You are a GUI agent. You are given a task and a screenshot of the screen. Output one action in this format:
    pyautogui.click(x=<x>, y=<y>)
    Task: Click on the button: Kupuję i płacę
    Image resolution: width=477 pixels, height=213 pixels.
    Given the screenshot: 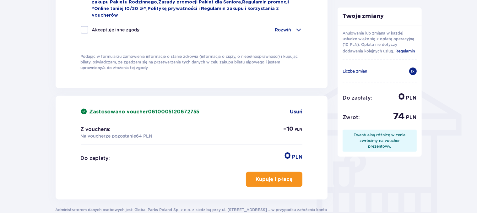 What is the action you would take?
    pyautogui.click(x=274, y=179)
    